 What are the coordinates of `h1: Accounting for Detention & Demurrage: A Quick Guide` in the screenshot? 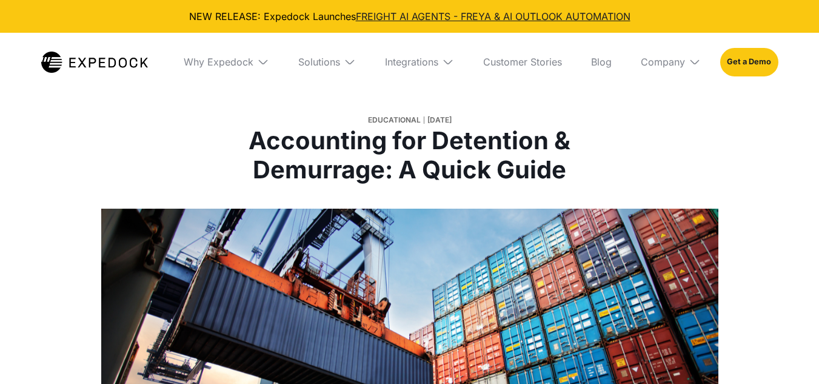 It's located at (410, 155).